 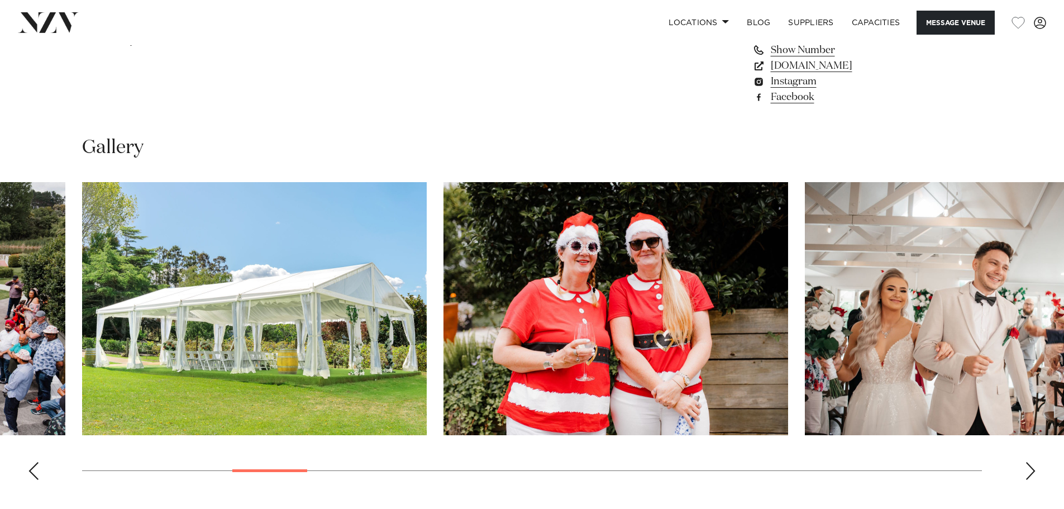 What do you see at coordinates (699, 22) in the screenshot?
I see `a: Locations` at bounding box center [699, 22].